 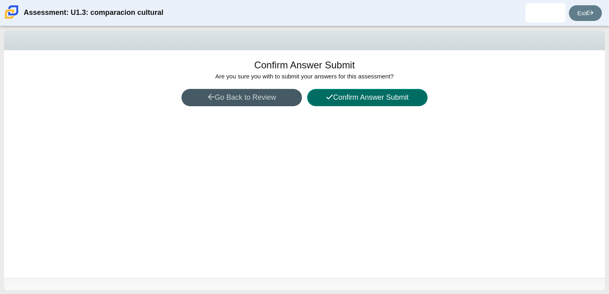 I want to click on h1: Confirm Answer Submit, so click(x=304, y=65).